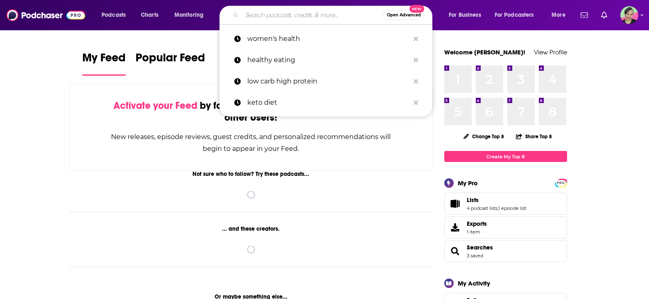 The image size is (649, 299). What do you see at coordinates (46, 15) in the screenshot?
I see `a: Podchaser - Follow, Share and Rate Podcasts` at bounding box center [46, 15].